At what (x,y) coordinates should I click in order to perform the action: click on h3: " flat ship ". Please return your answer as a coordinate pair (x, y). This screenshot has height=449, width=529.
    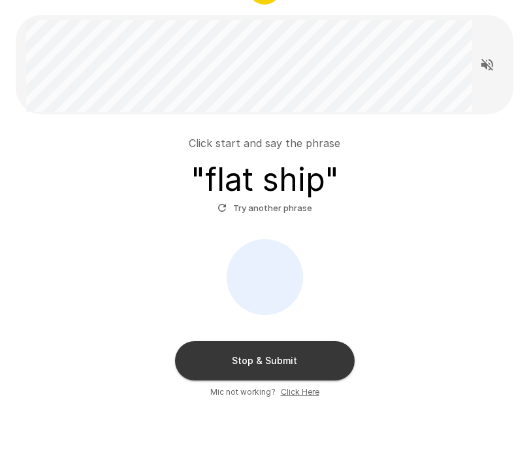
    Looking at the image, I should click on (265, 180).